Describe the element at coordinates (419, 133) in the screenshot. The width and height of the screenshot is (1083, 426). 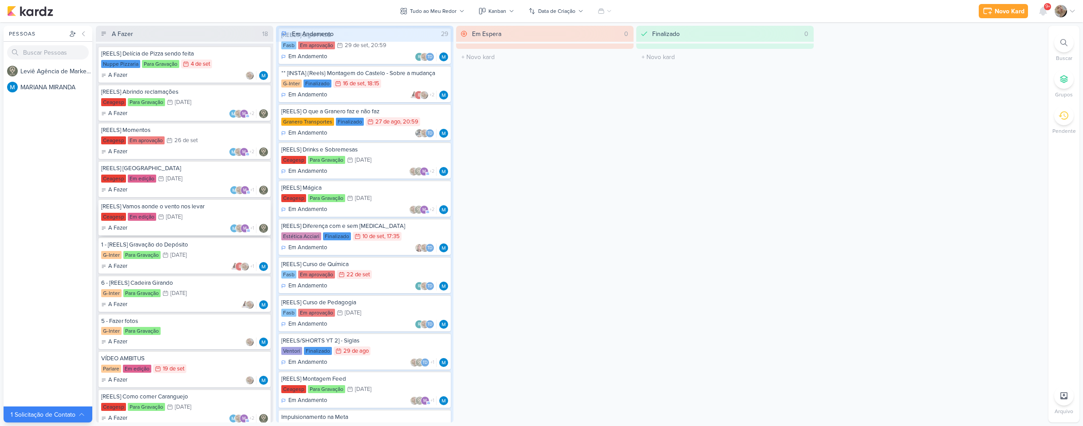
I see `img: Everton Granero` at that location.